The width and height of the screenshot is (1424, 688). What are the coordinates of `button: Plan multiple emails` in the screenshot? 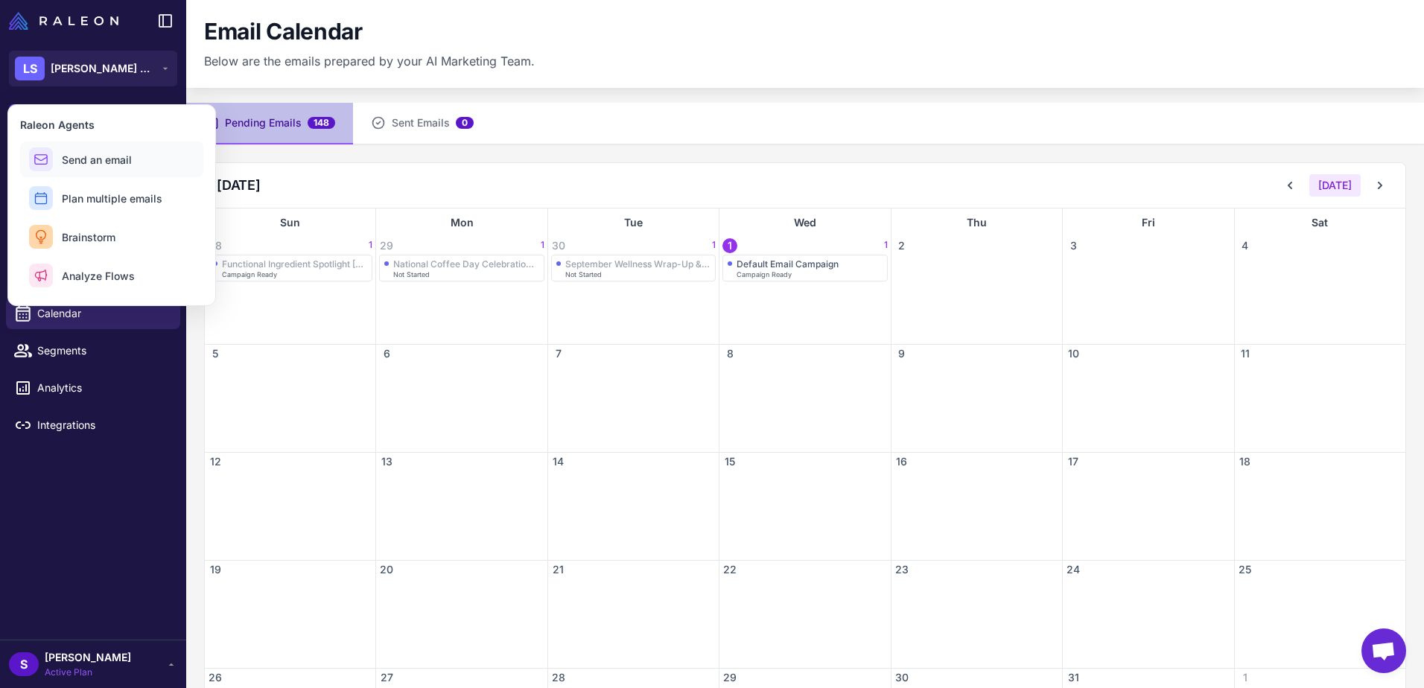 It's located at (112, 198).